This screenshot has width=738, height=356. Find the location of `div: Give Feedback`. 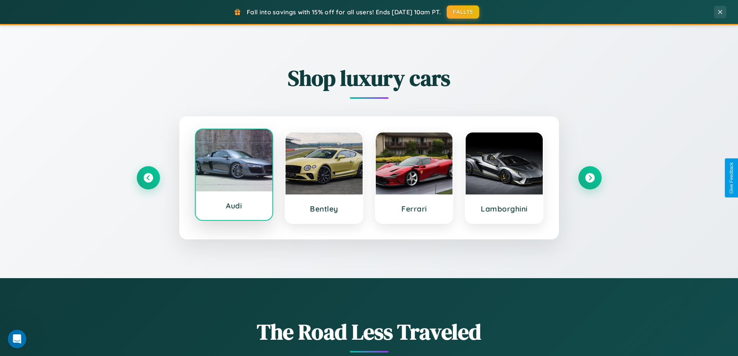

div: Give Feedback is located at coordinates (731, 178).